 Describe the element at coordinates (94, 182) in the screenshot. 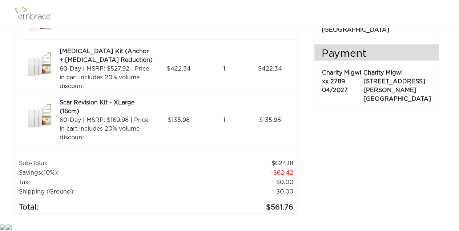

I see `td: Tax:` at that location.